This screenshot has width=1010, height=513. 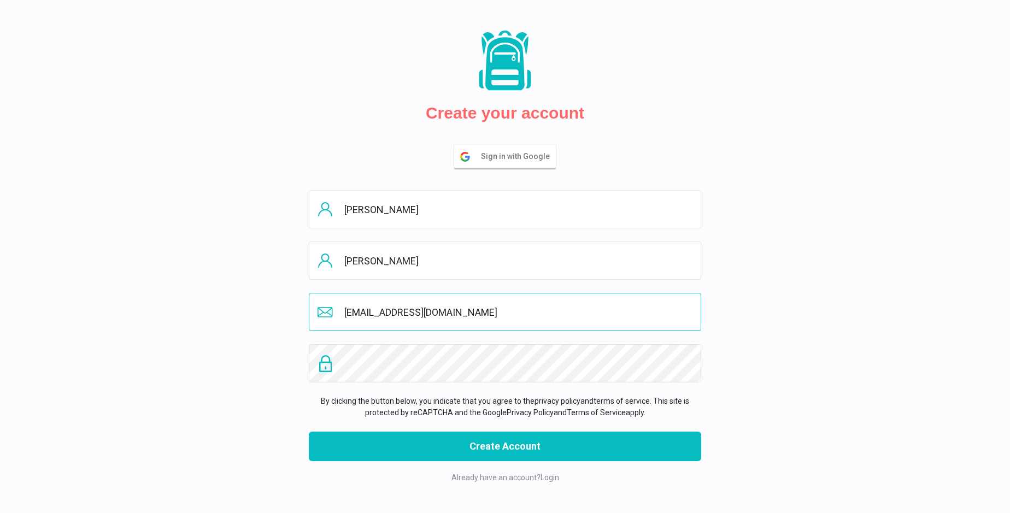 What do you see at coordinates (505, 209) in the screenshot?
I see `input: First name` at bounding box center [505, 209].